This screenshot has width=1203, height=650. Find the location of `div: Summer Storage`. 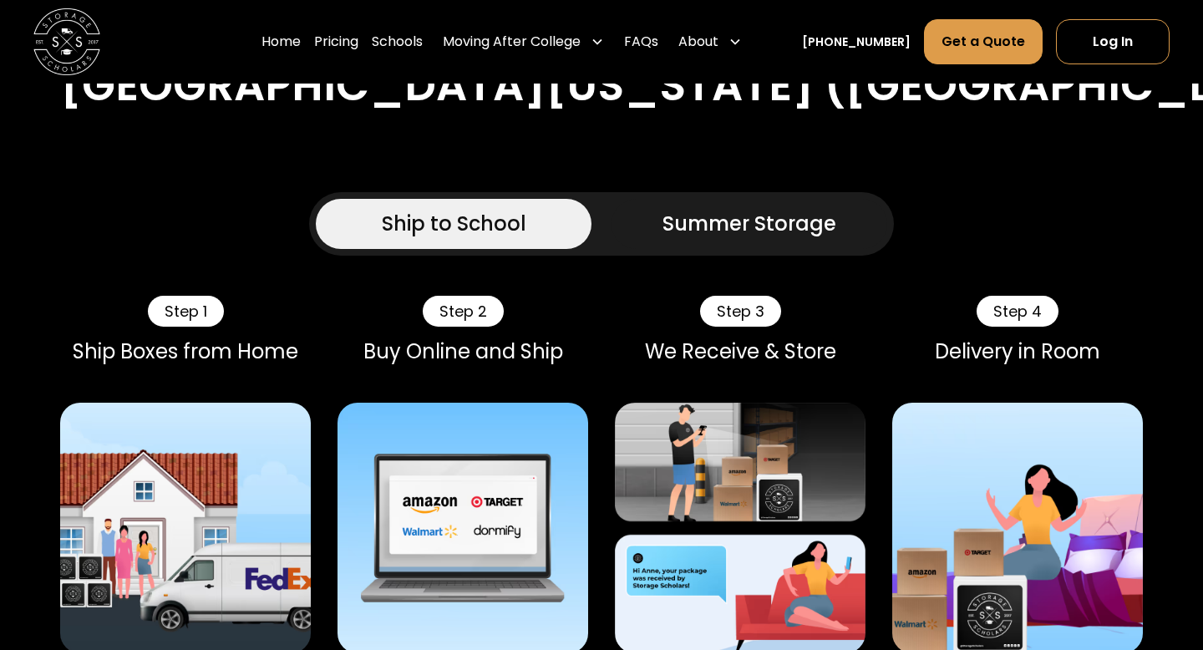

div: Summer Storage is located at coordinates (749, 224).